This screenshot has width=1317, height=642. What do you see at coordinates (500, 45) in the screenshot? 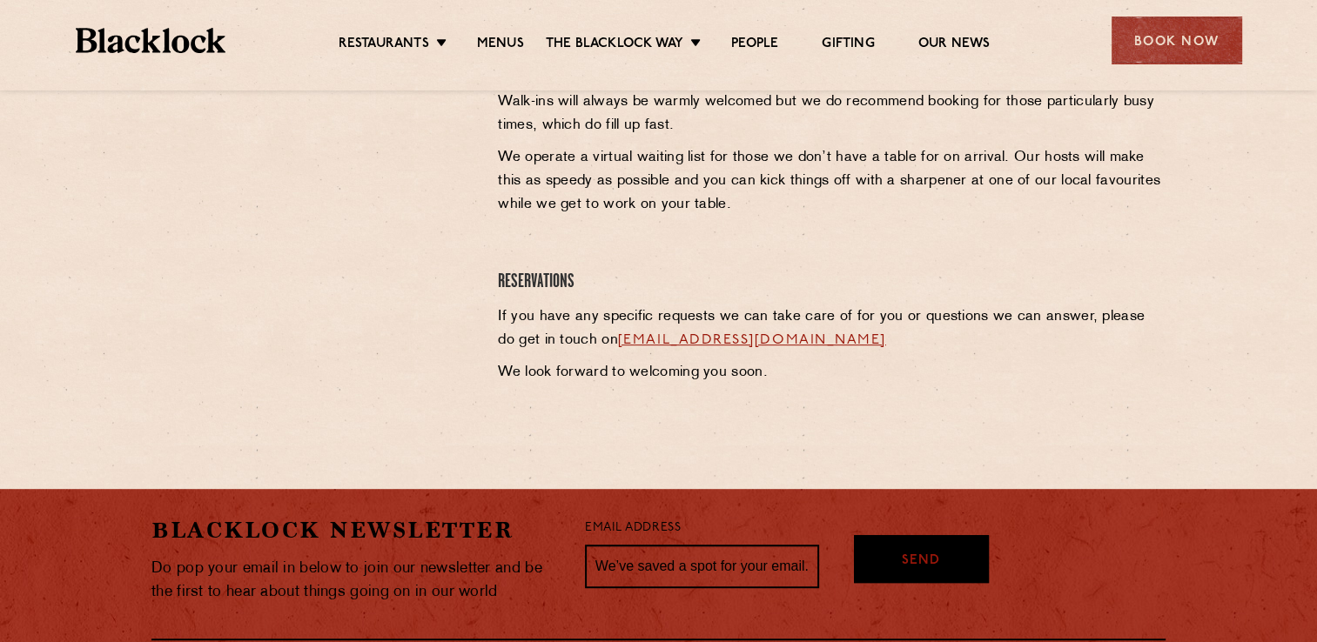
I see `a: Menus` at bounding box center [500, 45].